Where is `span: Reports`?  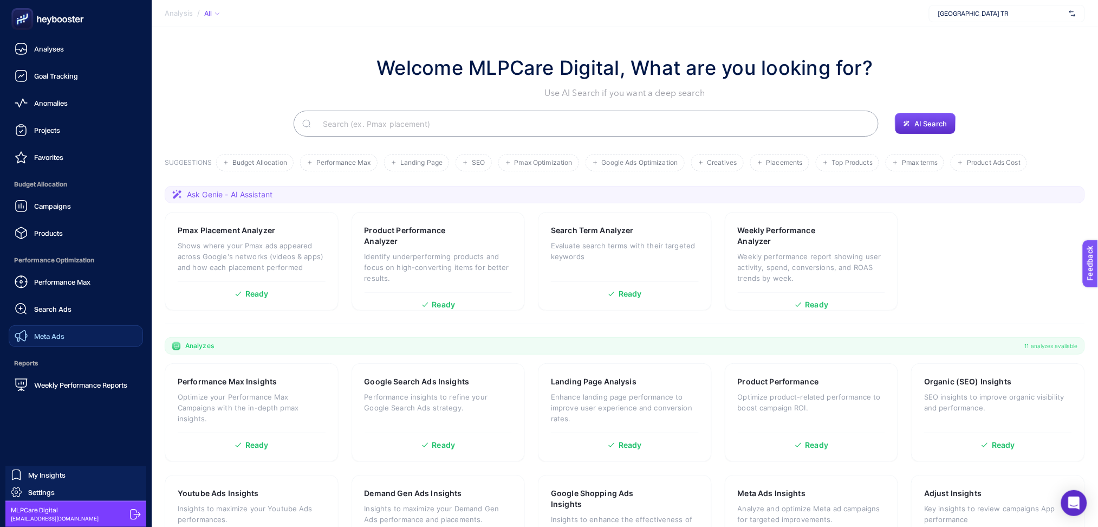 span: Reports is located at coordinates (76, 363).